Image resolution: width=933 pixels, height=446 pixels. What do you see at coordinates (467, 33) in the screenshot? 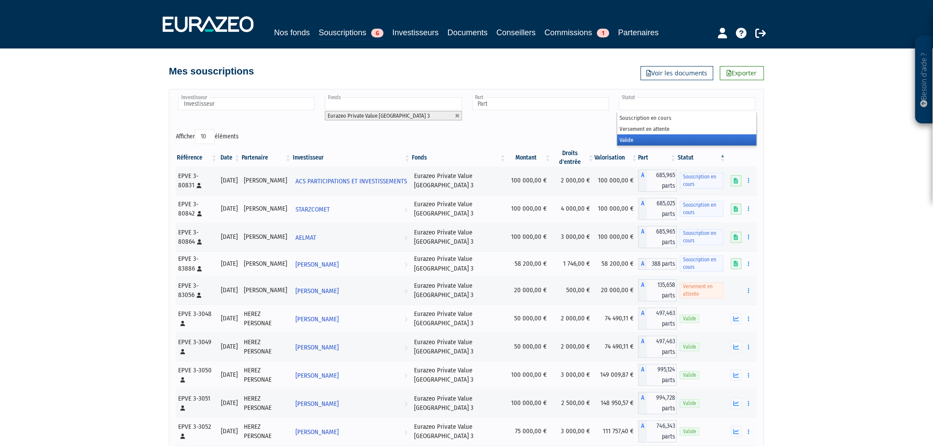
I see `a: Documents` at bounding box center [467, 33].